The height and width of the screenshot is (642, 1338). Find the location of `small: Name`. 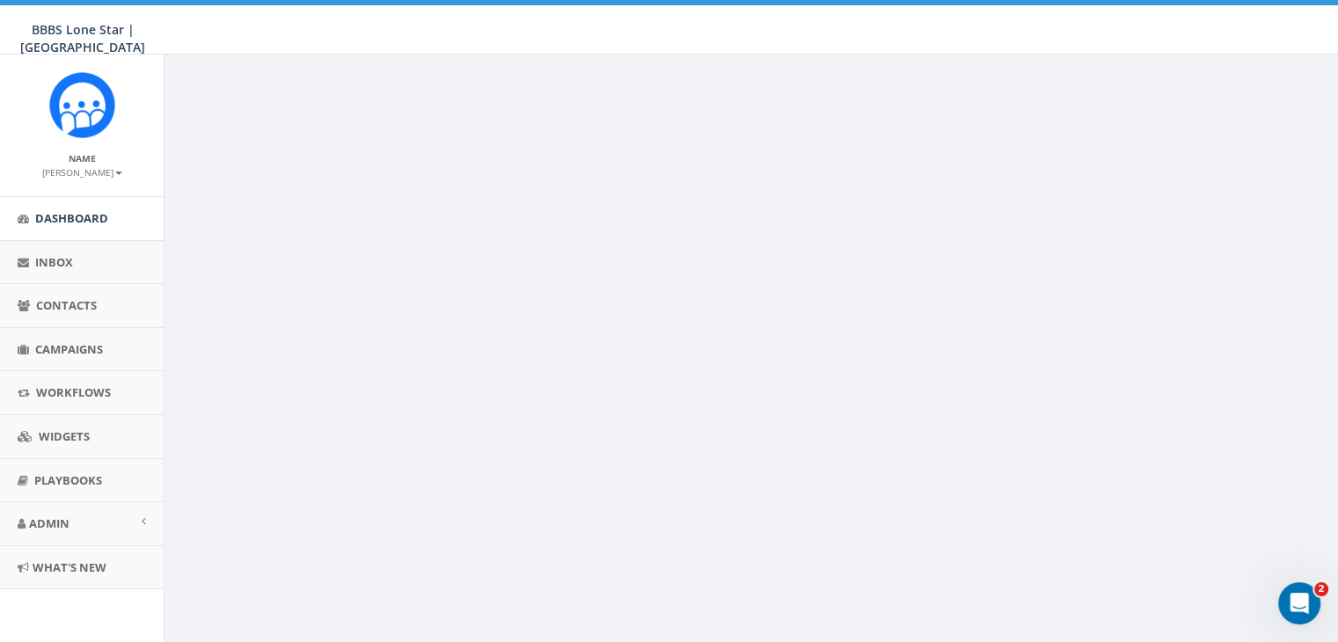

small: Name is located at coordinates (82, 158).